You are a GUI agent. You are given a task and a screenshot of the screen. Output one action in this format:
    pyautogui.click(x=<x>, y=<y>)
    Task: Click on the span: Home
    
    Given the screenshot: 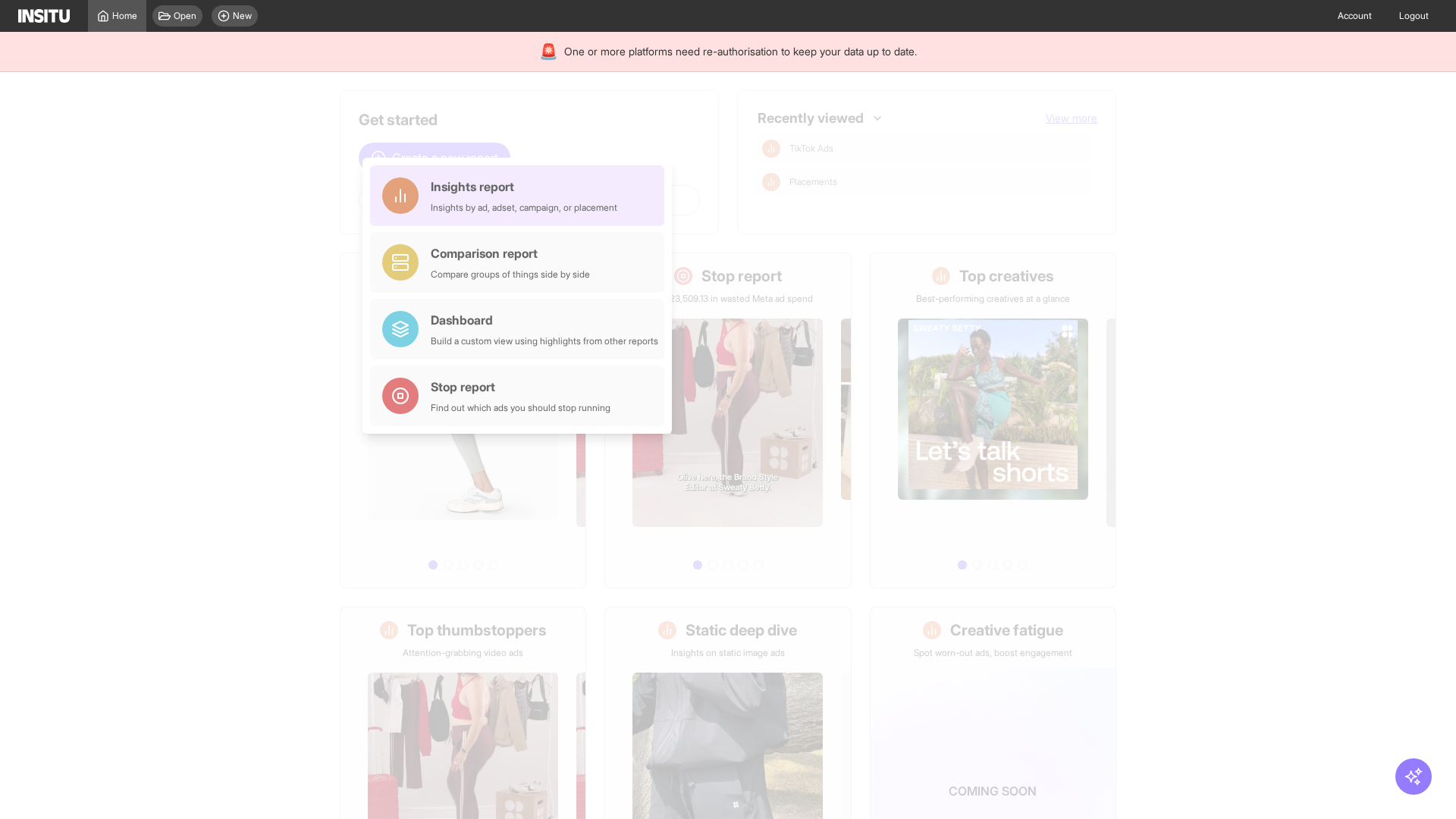 What is the action you would take?
    pyautogui.click(x=125, y=16)
    